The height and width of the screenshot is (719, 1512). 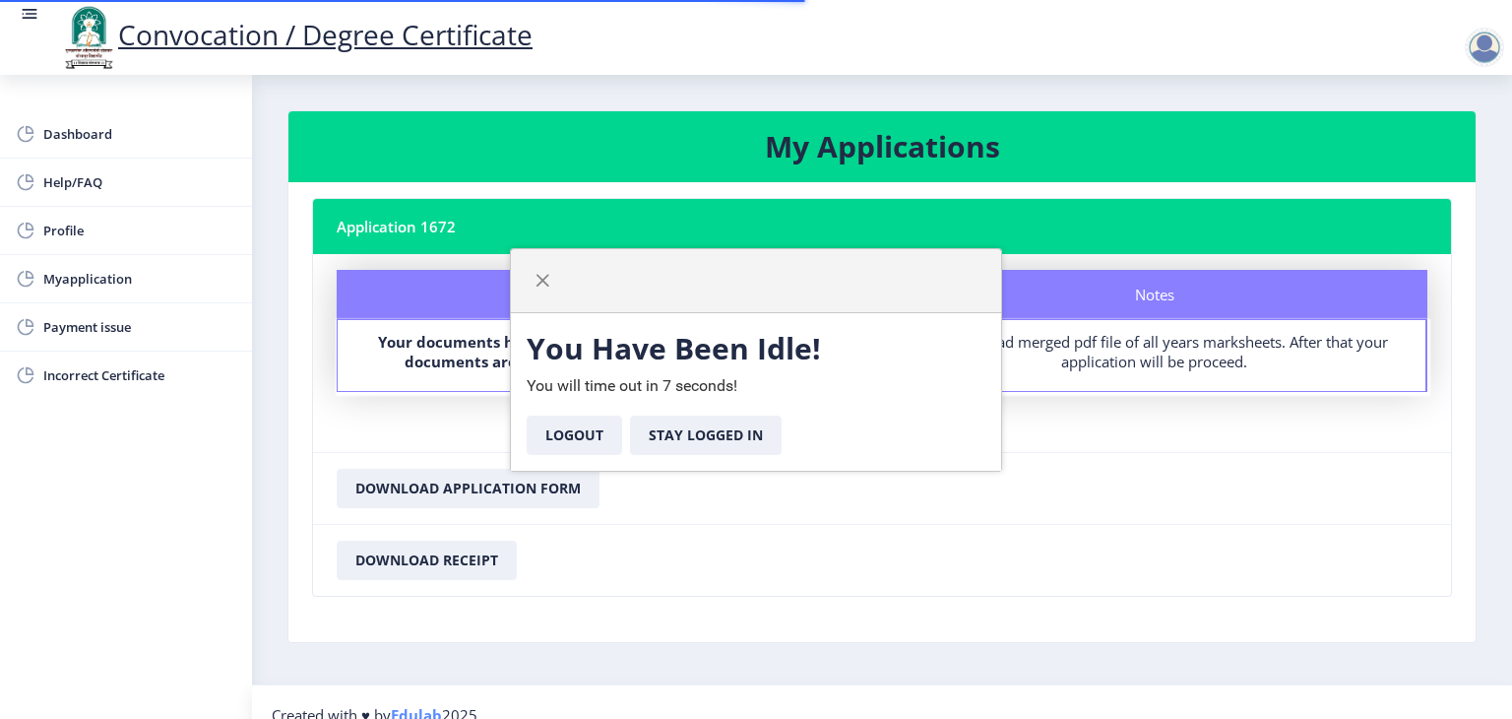 I want to click on button: Download Receipt, so click(x=426, y=560).